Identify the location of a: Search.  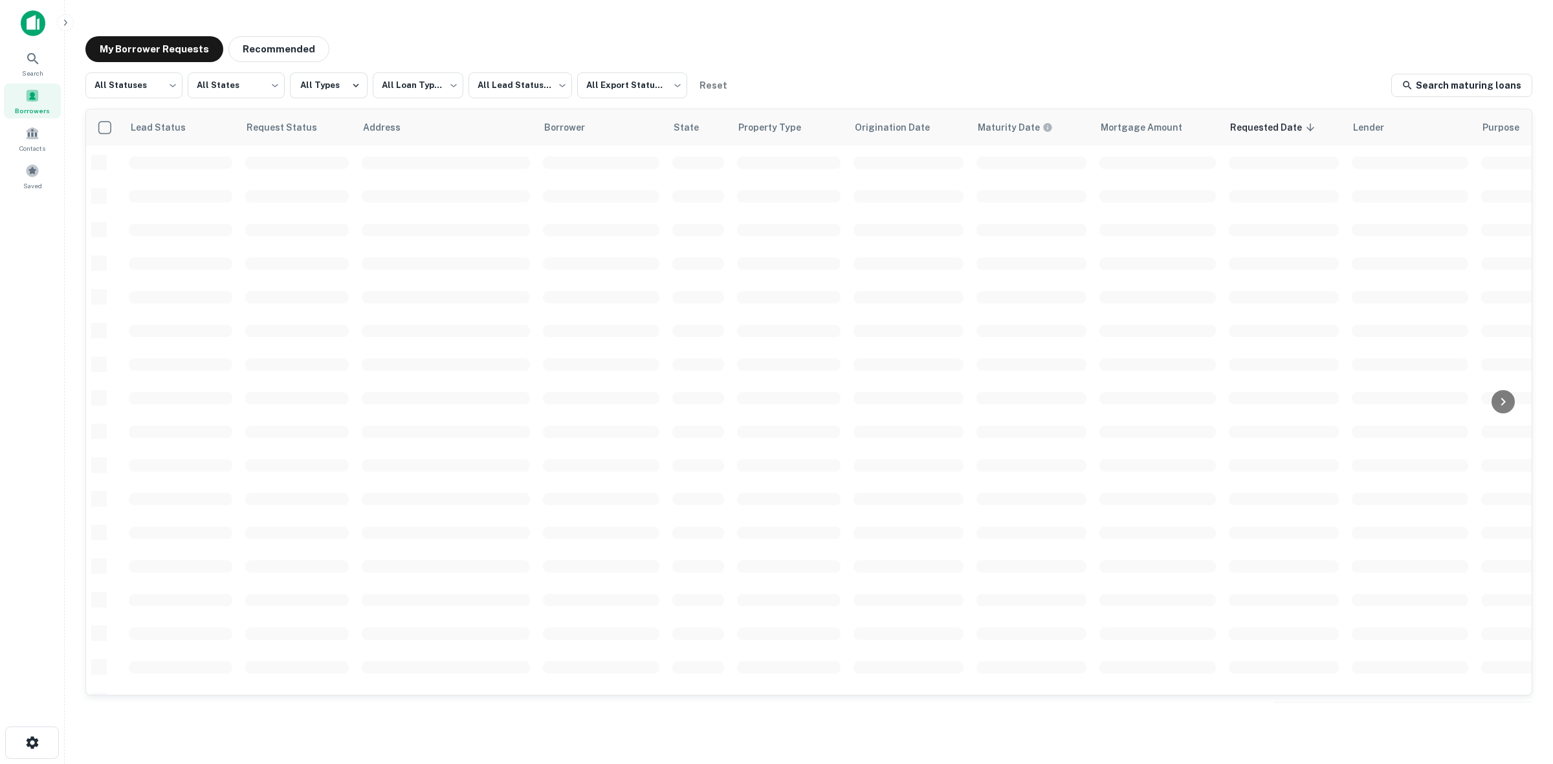
(32, 63).